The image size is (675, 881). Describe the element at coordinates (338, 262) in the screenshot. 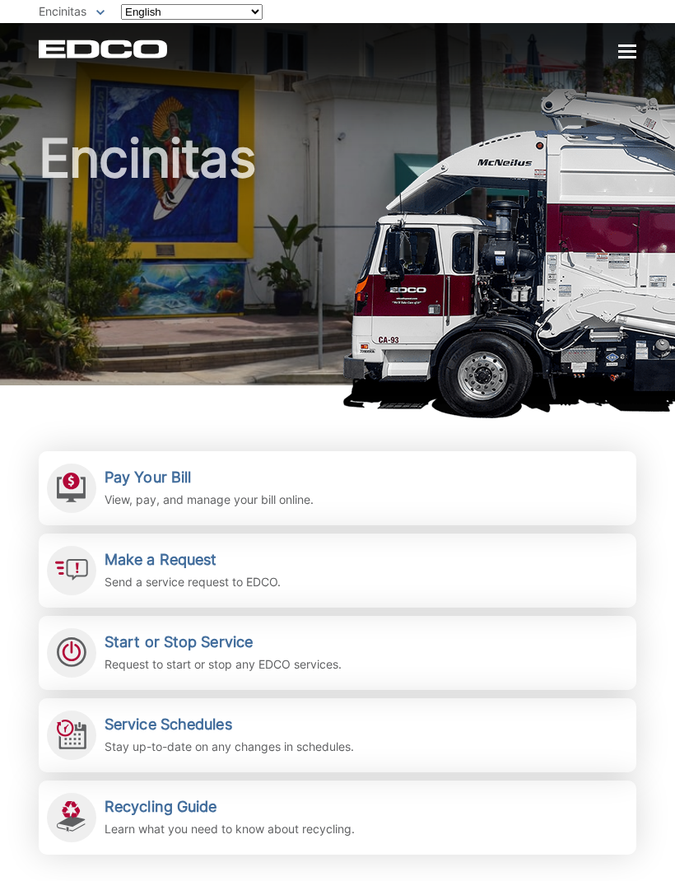

I see `h1: Encinitas` at that location.